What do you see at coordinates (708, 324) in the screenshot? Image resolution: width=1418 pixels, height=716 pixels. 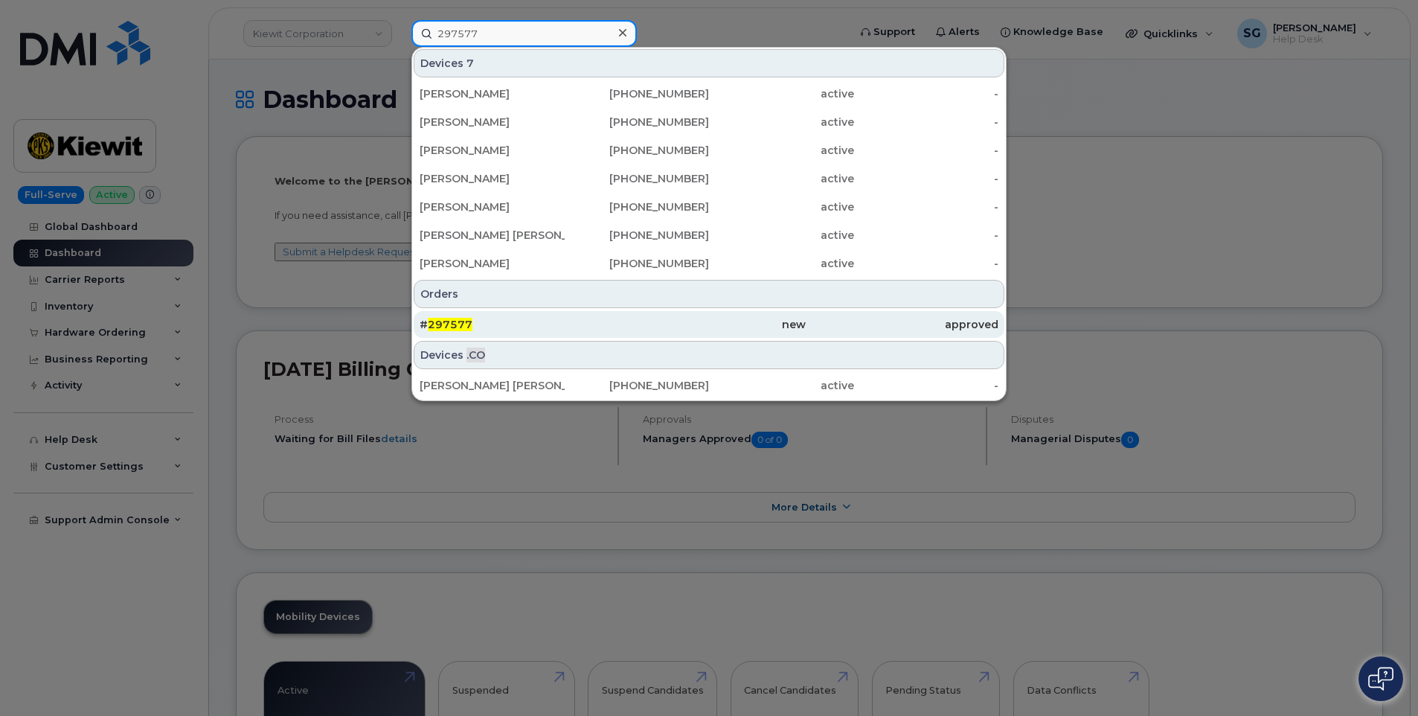 I see `div: new` at bounding box center [708, 324].